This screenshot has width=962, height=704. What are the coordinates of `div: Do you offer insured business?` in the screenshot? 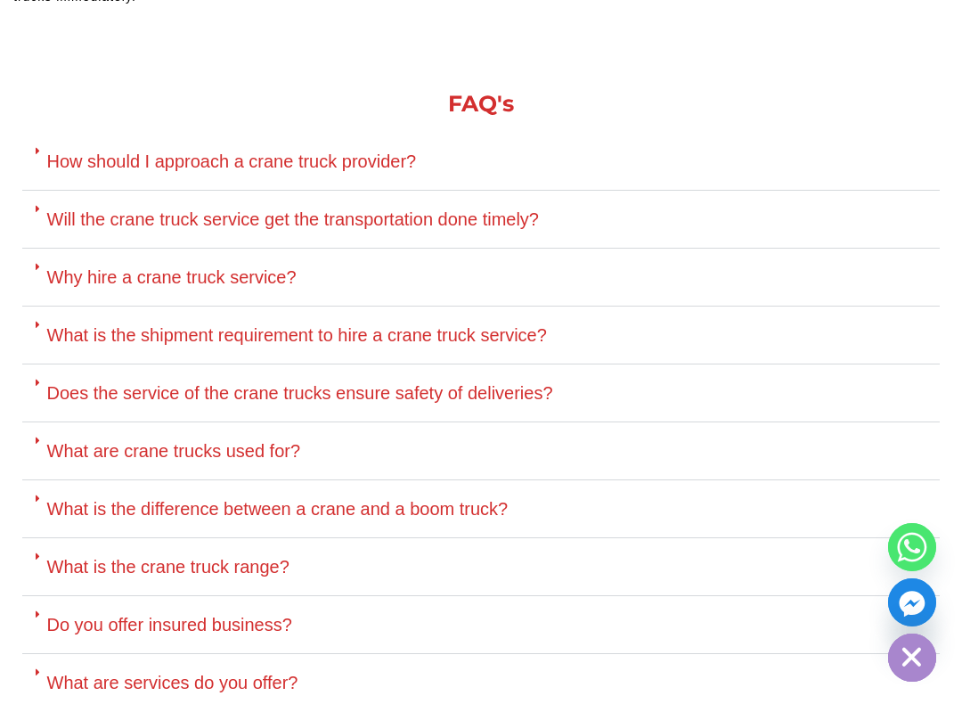 It's located at (481, 624).